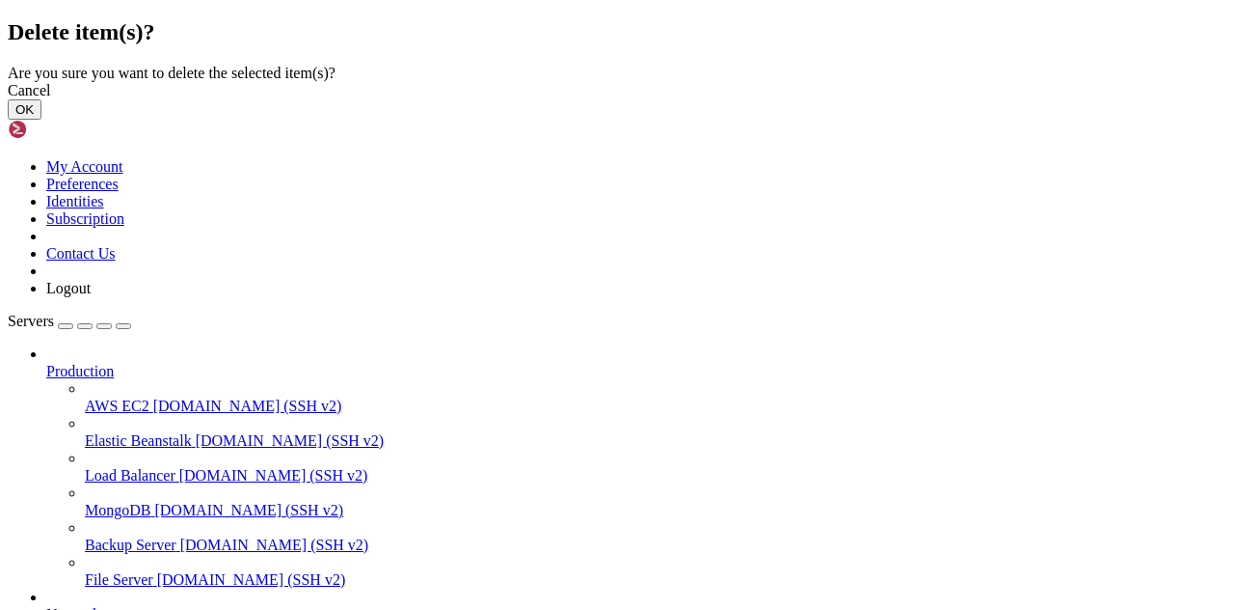  Describe the element at coordinates (85, 218) in the screenshot. I see `a: Subscription` at that location.